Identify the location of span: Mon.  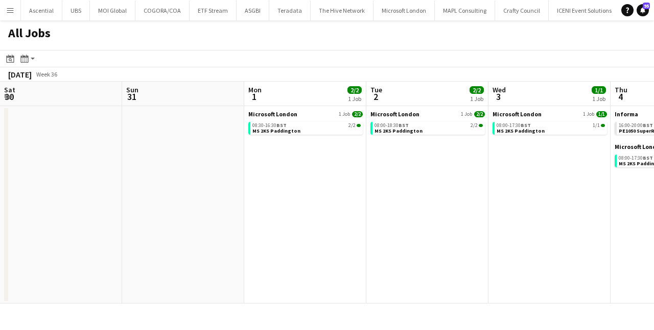
(255, 90).